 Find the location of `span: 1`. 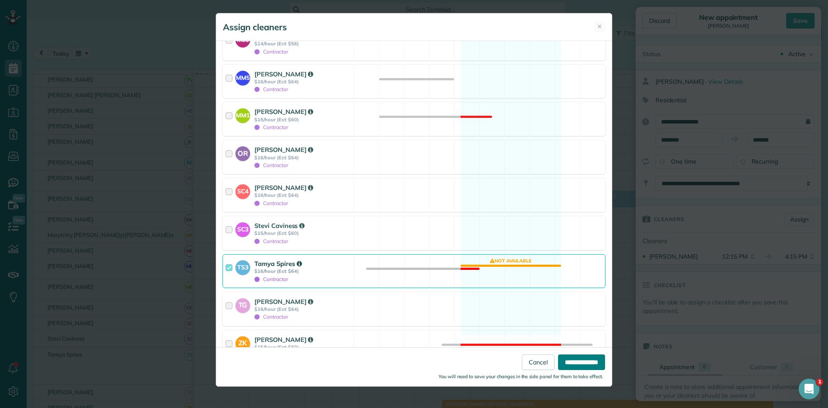

span: 1 is located at coordinates (820, 382).